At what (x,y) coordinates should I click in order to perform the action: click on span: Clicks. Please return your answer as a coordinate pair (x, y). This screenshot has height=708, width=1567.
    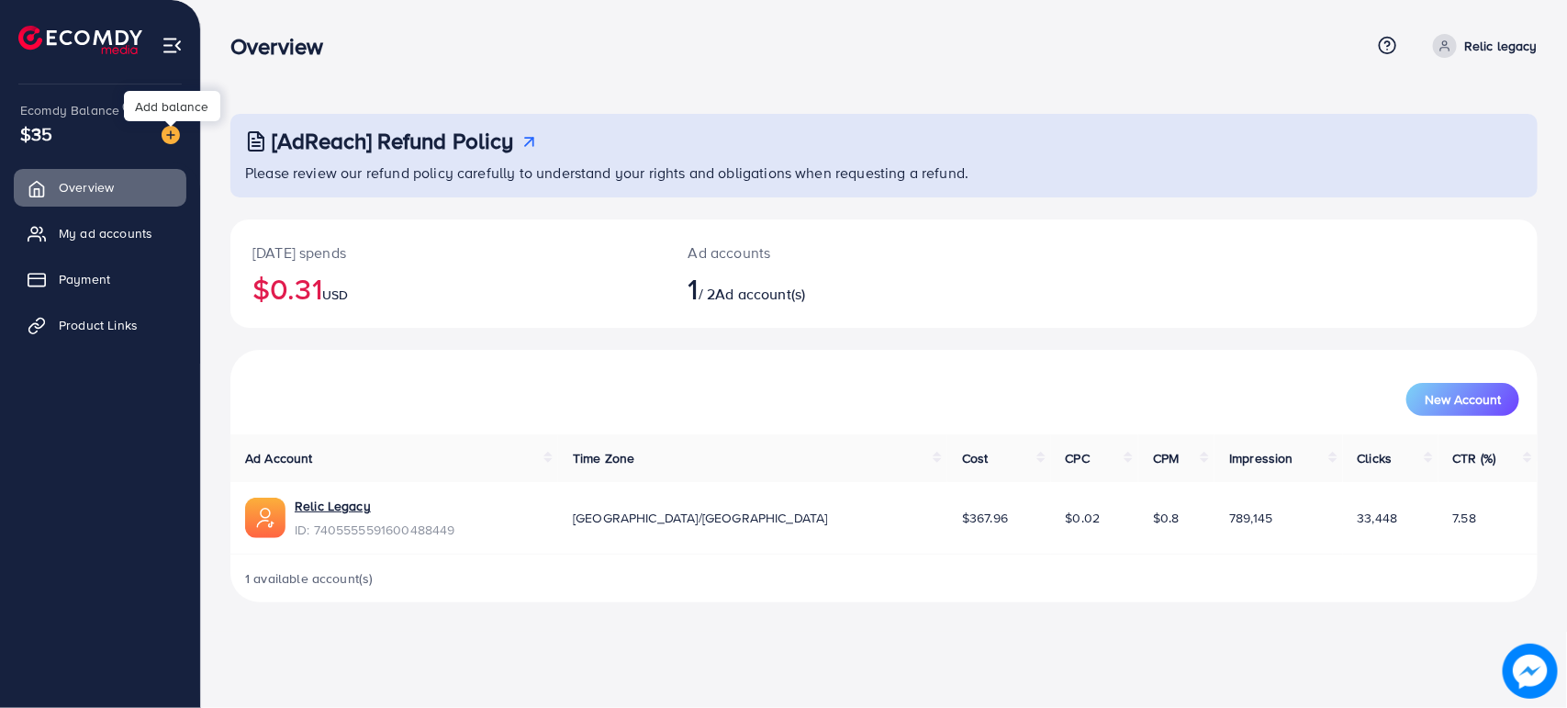
    Looking at the image, I should click on (1375, 458).